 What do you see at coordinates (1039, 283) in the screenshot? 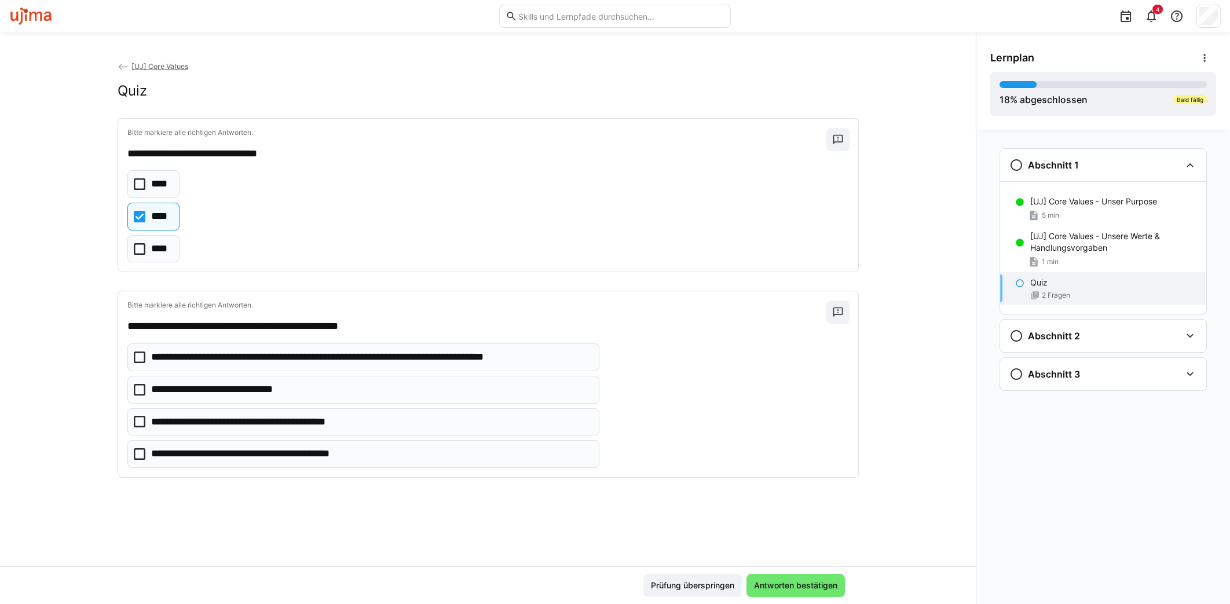
I see `p: Quiz` at bounding box center [1039, 283].